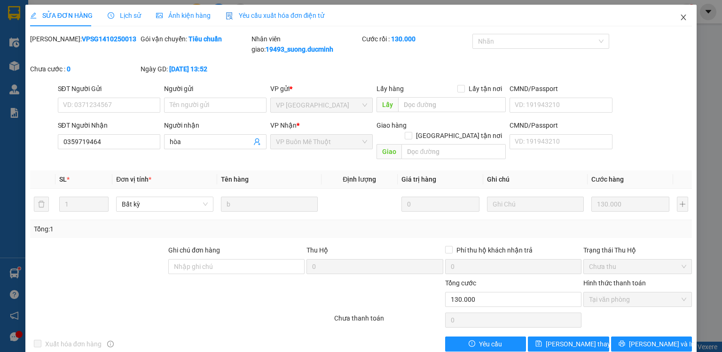 The width and height of the screenshot is (722, 352). I want to click on span: SỬA ĐƠN HÀNG, so click(61, 16).